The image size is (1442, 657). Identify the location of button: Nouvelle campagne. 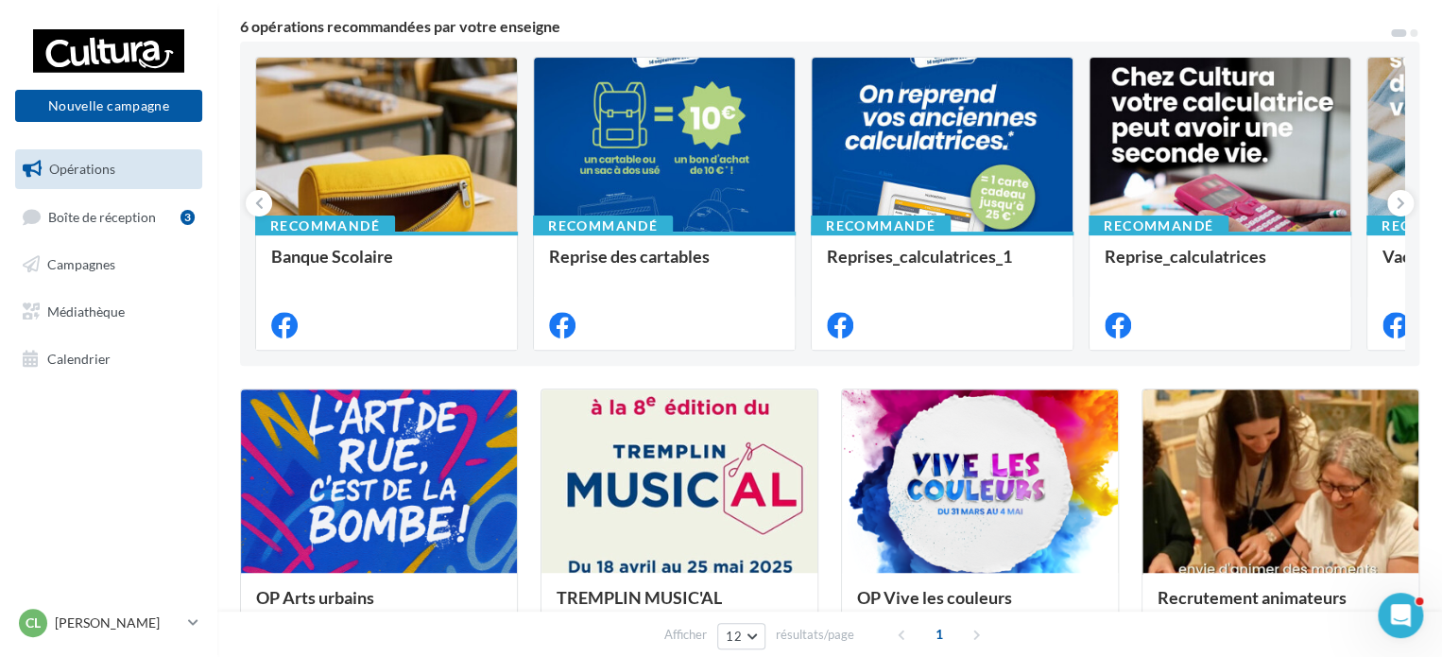
(109, 106).